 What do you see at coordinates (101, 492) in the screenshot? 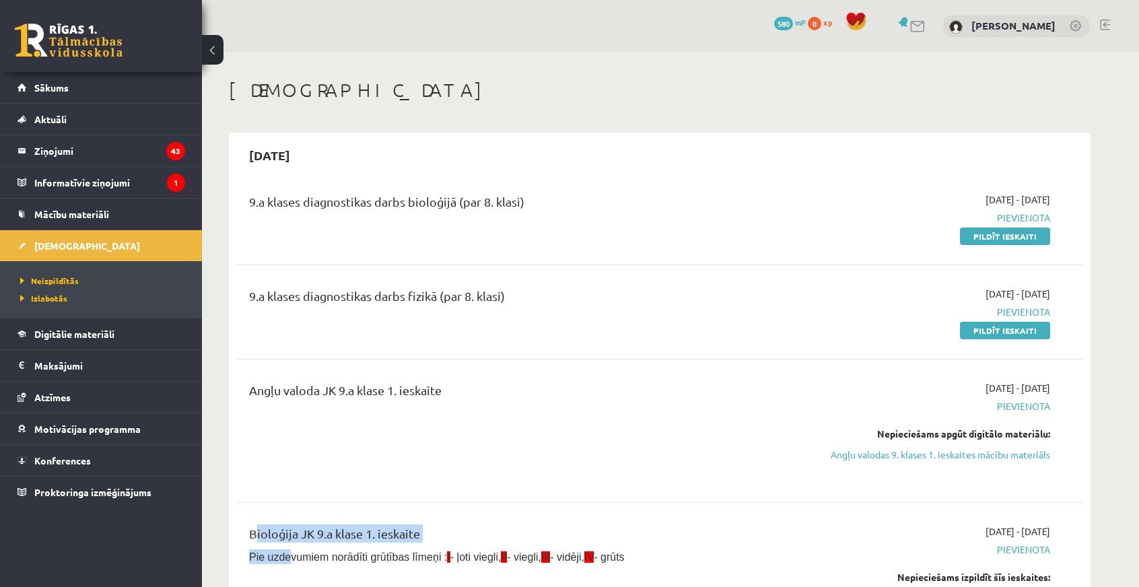
I see `a: Proktoringa izmēģinājums` at bounding box center [101, 492].